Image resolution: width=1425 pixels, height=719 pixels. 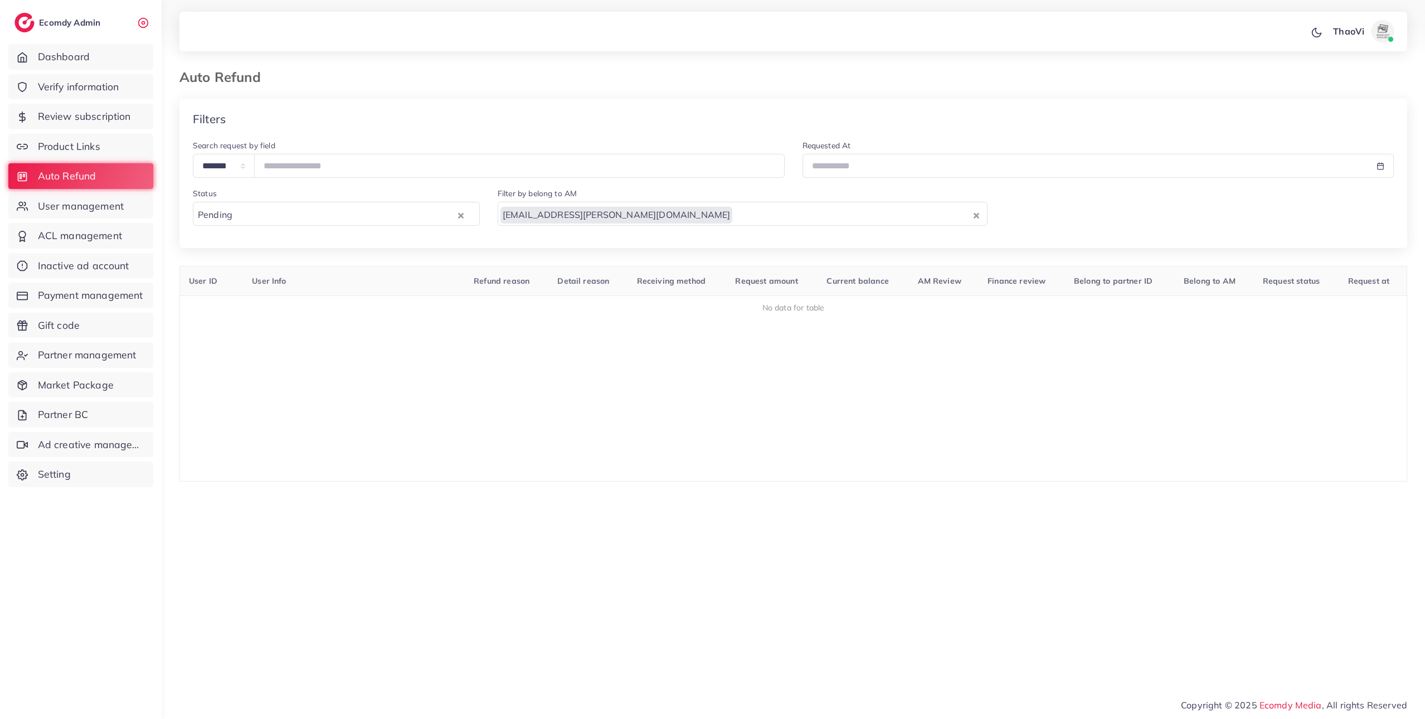 I want to click on img: avatar, so click(x=1383, y=31).